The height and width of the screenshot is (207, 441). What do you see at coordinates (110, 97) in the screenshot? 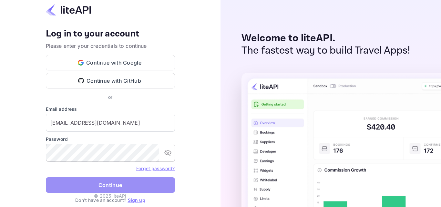
I see `p: or` at bounding box center [110, 97].